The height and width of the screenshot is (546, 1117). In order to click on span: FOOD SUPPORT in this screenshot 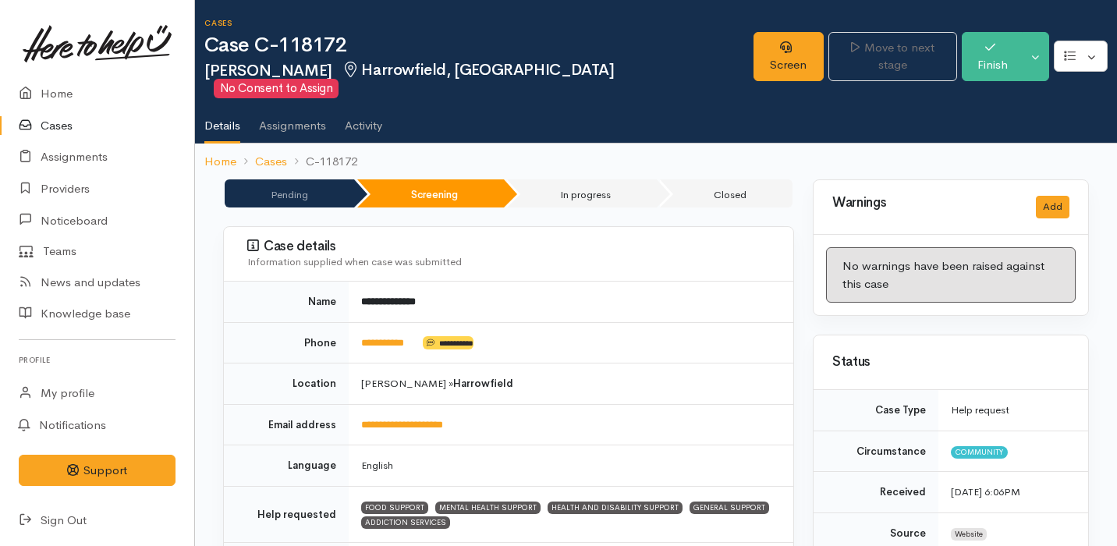, I will do `click(395, 508)`.